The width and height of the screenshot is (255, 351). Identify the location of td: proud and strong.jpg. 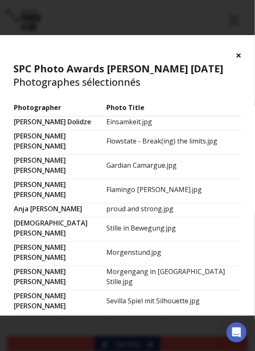
(173, 210).